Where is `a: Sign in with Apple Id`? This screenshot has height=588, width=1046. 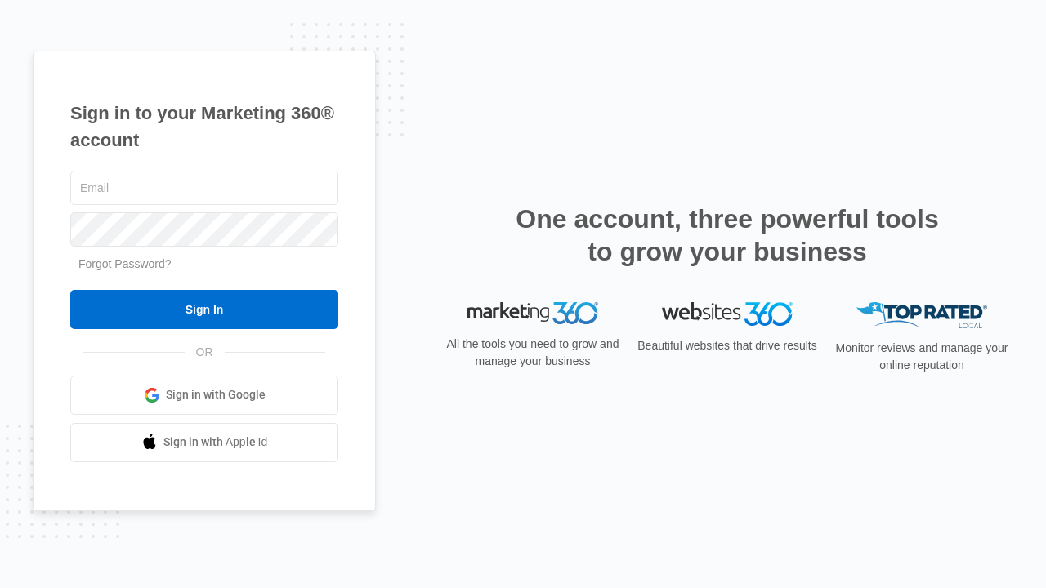
a: Sign in with Apple Id is located at coordinates (204, 443).